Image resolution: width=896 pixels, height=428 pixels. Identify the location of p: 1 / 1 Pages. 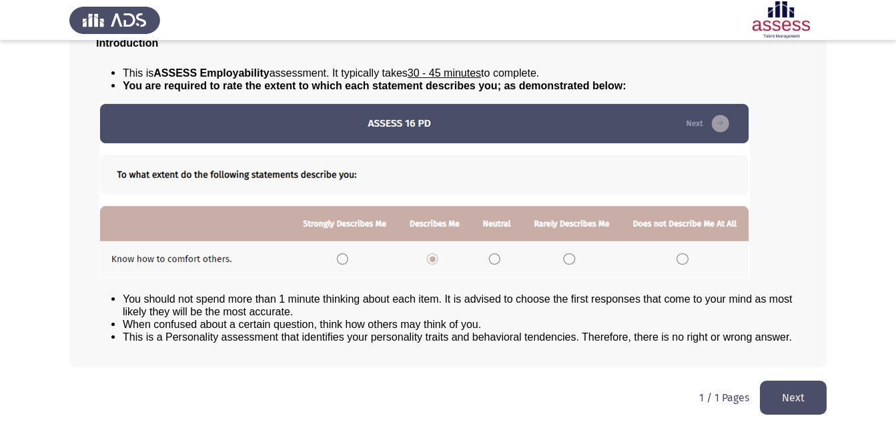
(724, 397).